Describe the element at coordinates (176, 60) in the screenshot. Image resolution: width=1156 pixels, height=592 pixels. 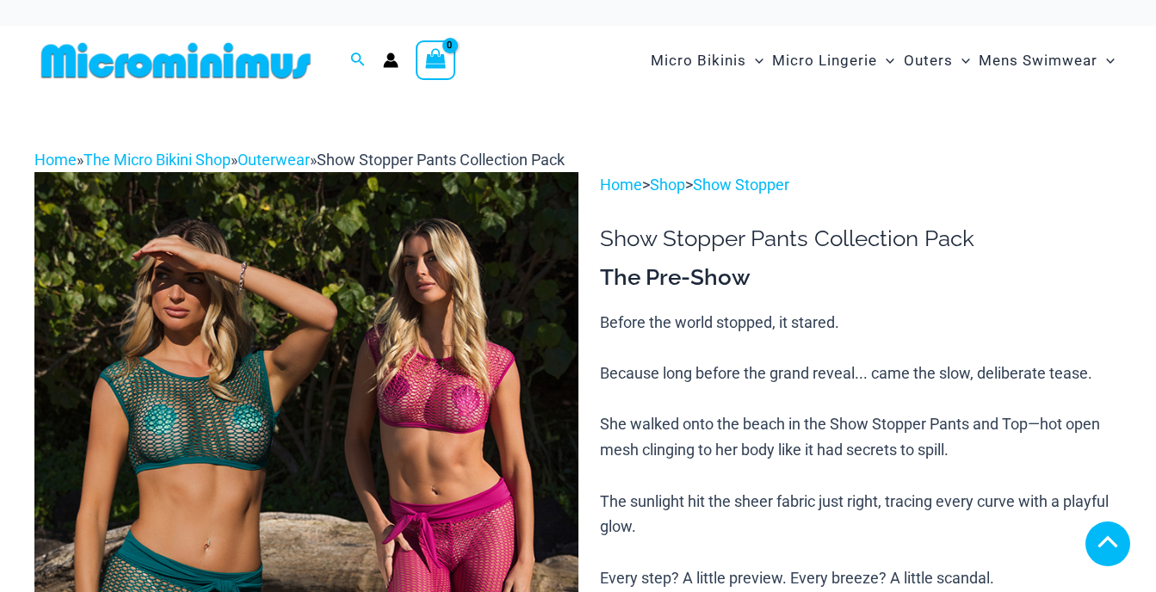
I see `img: MM SHOP LOGO FLAT` at that location.